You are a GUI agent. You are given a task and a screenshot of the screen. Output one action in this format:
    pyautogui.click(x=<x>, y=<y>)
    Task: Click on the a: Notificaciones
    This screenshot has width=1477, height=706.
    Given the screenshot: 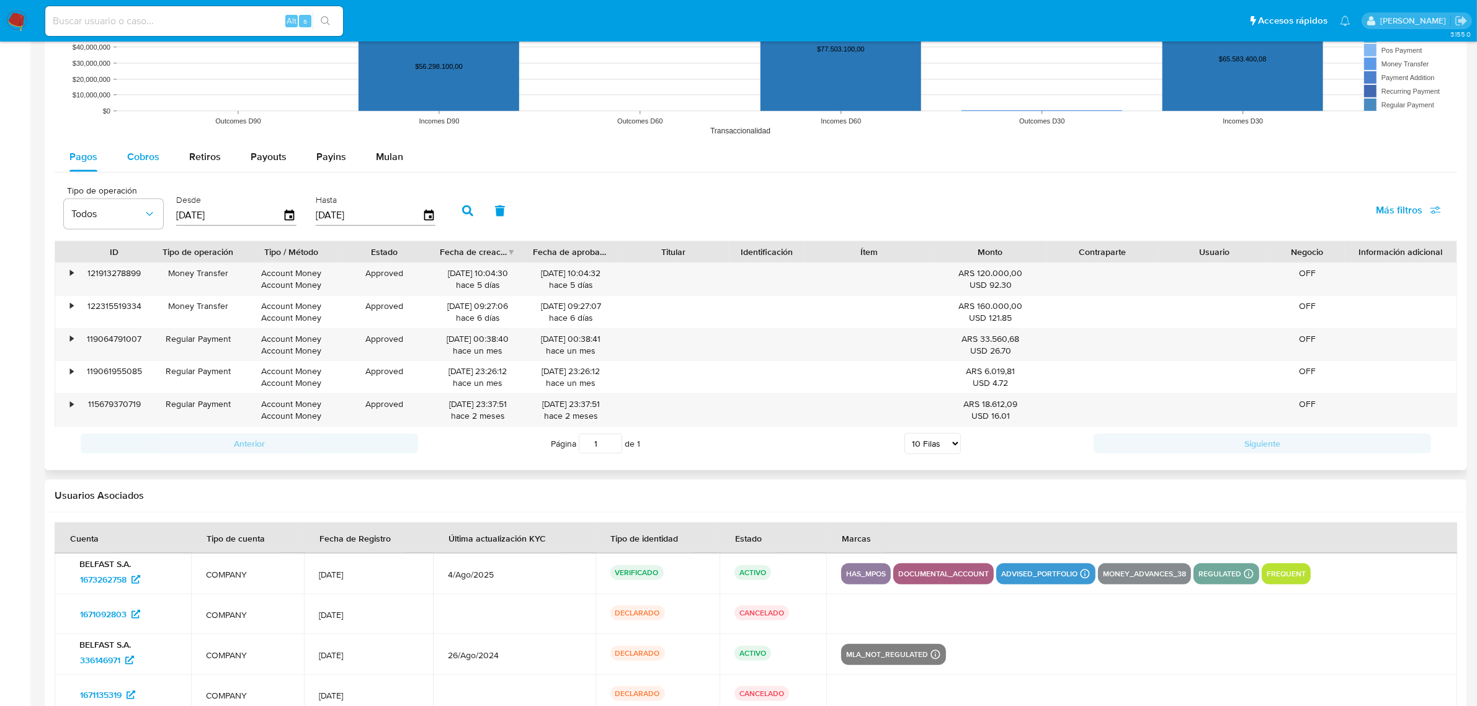 What is the action you would take?
    pyautogui.click(x=1345, y=20)
    